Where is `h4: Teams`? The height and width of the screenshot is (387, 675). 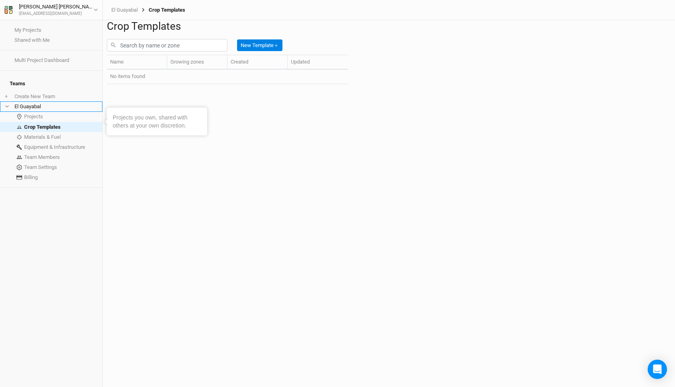 h4: Teams is located at coordinates (51, 84).